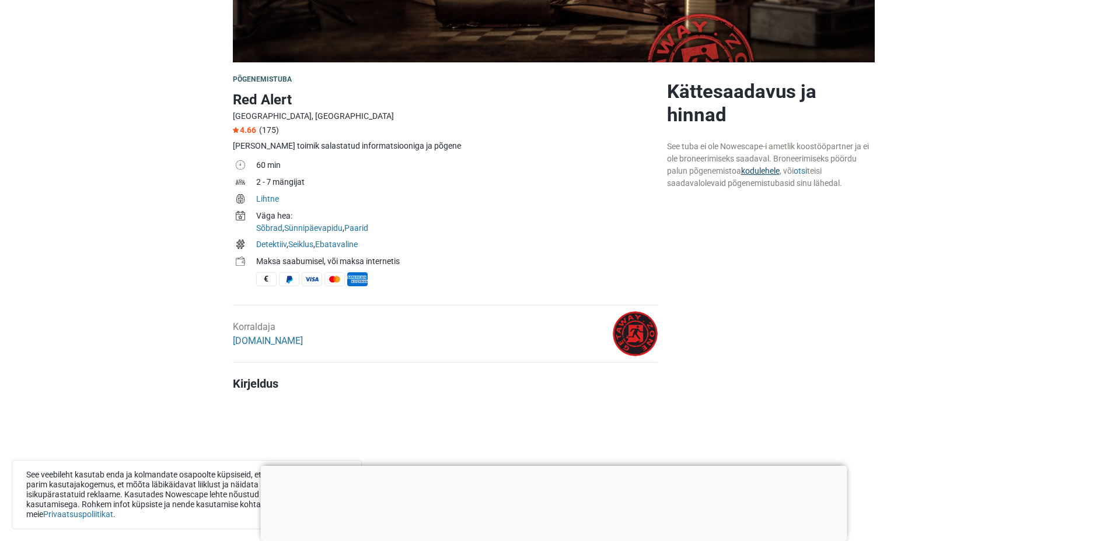 The width and height of the screenshot is (1107, 541). I want to click on h2: Kättesaadavus ja hinnad, so click(771, 103).